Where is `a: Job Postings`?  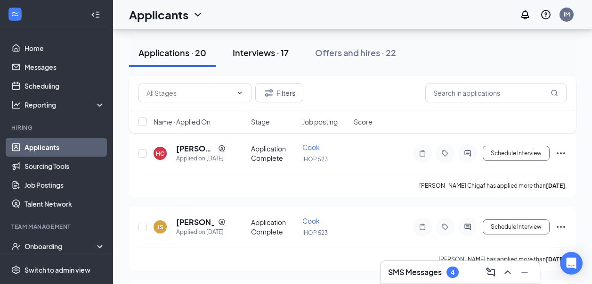
a: Job Postings is located at coordinates (65, 185).